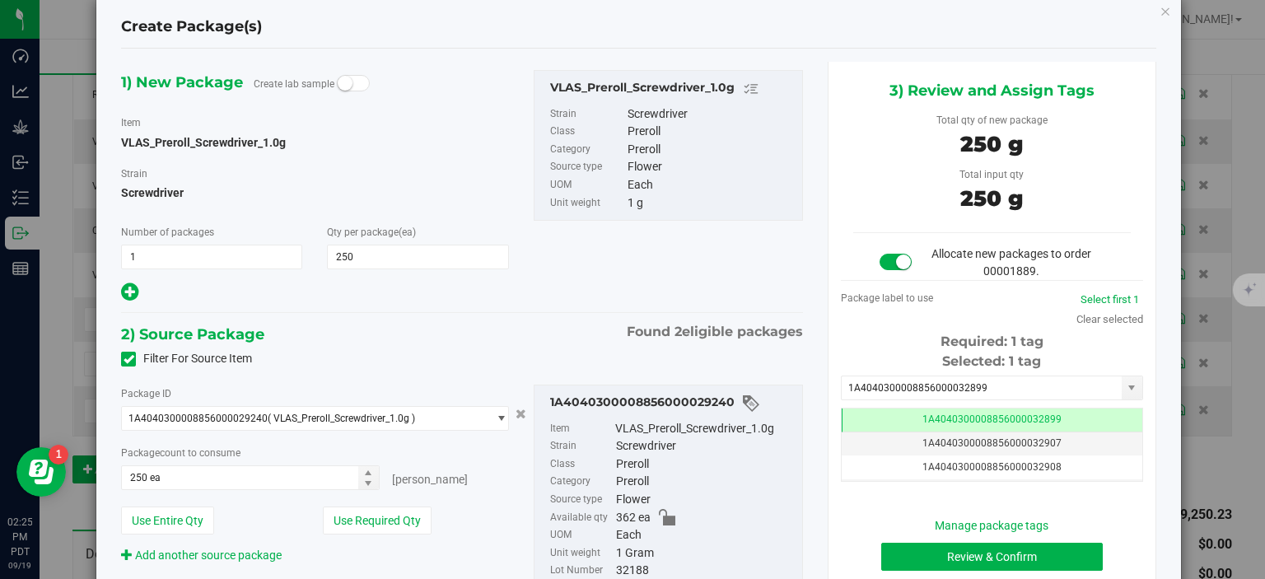 This screenshot has height=579, width=1265. Describe the element at coordinates (581, 518) in the screenshot. I see `label: Available qty` at that location.